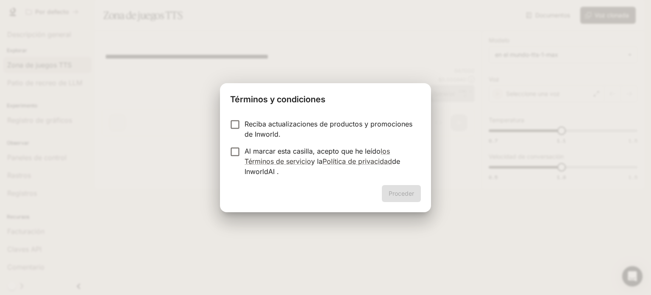  I want to click on a: Política de privacidad, so click(357, 161).